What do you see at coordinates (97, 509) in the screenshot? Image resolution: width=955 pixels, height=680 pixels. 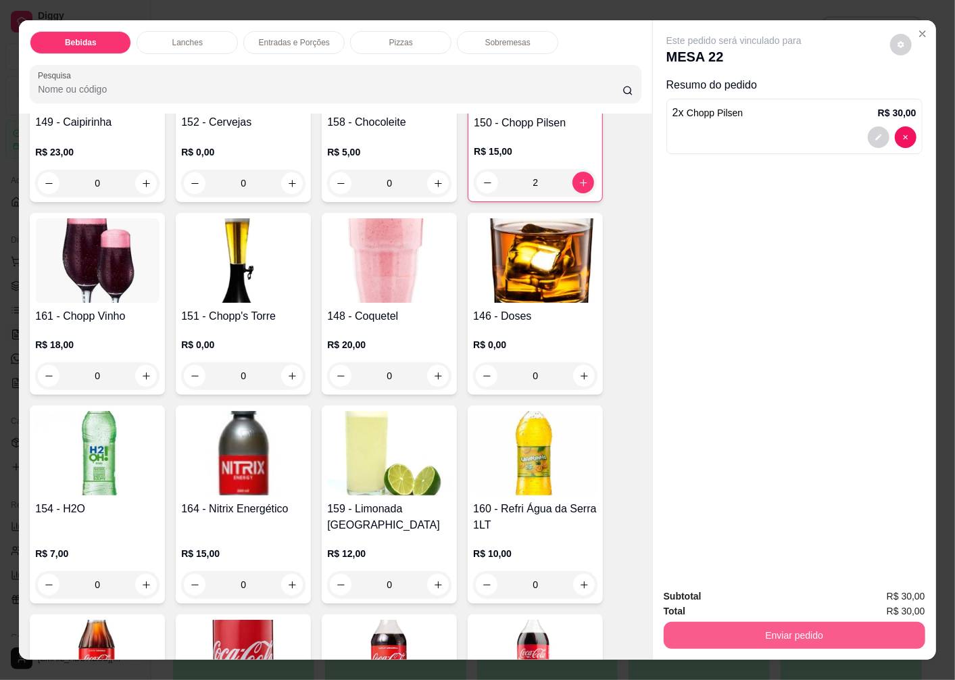 I see `h4: 154 - H2O` at bounding box center [97, 509].